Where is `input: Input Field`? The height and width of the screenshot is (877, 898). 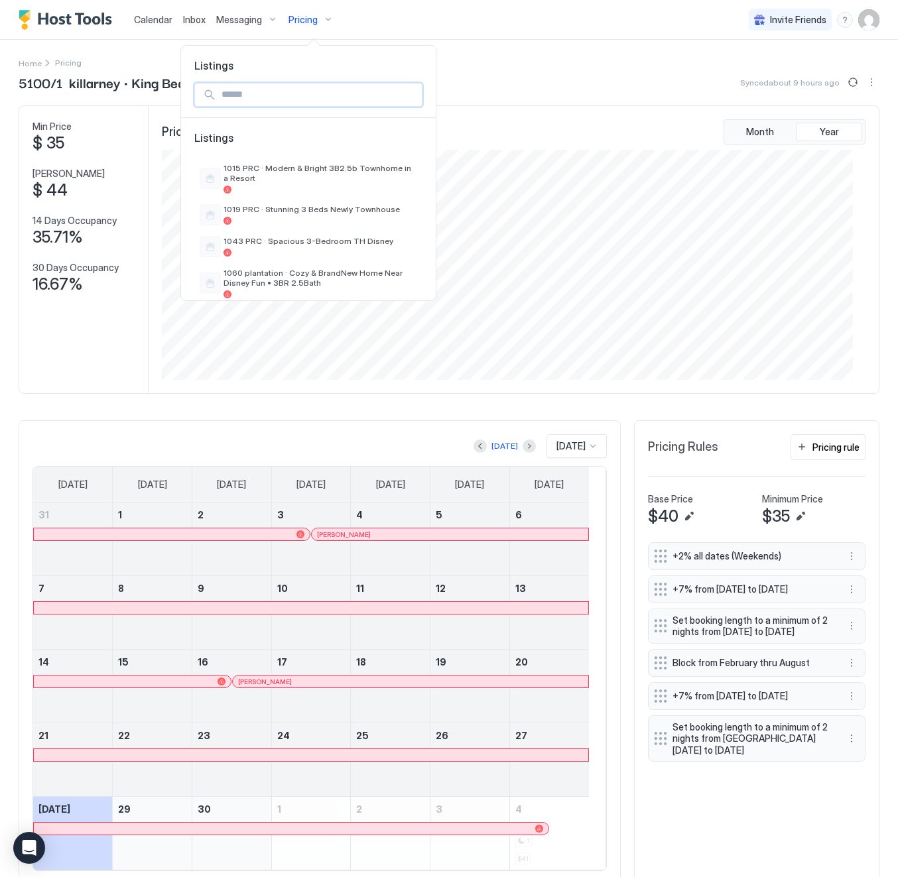 input: Input Field is located at coordinates (319, 95).